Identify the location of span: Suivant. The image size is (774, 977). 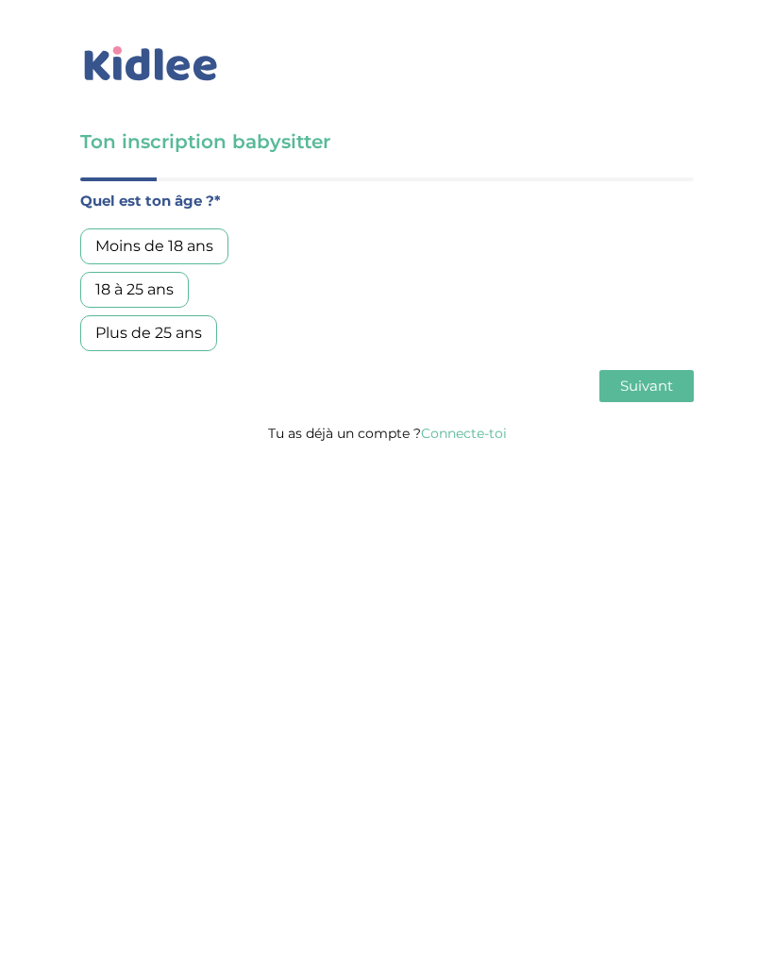
(647, 385).